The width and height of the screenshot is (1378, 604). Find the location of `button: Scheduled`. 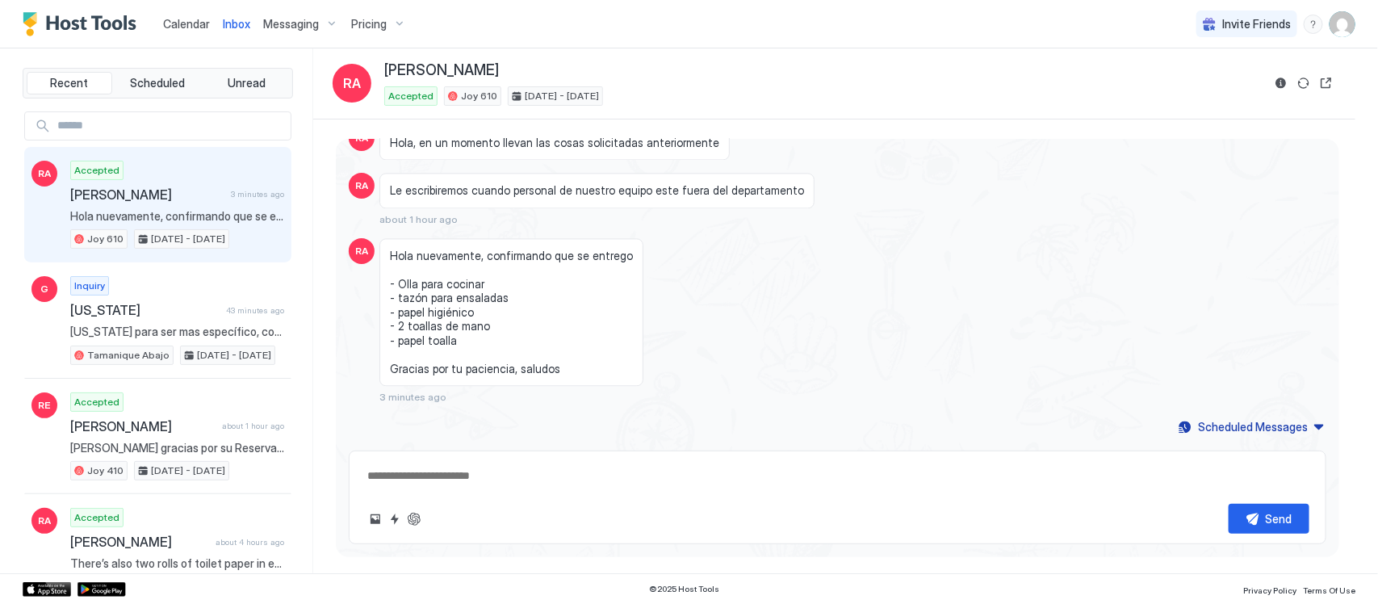

button: Scheduled is located at coordinates (158, 83).